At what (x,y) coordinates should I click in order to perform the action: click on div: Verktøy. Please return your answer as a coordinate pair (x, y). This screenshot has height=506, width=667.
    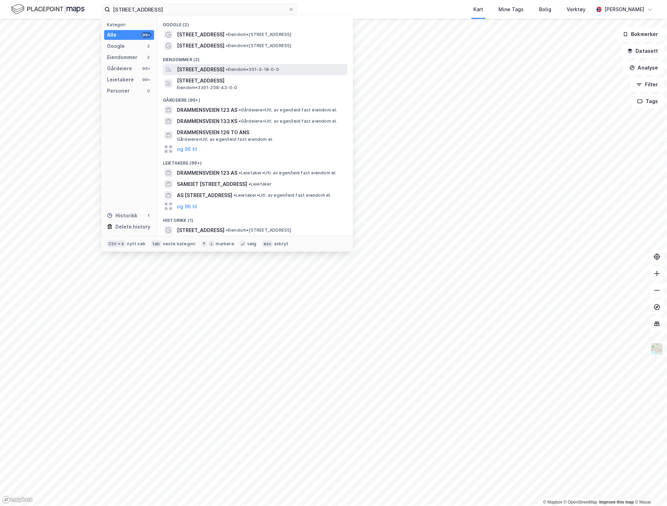
    Looking at the image, I should click on (577, 9).